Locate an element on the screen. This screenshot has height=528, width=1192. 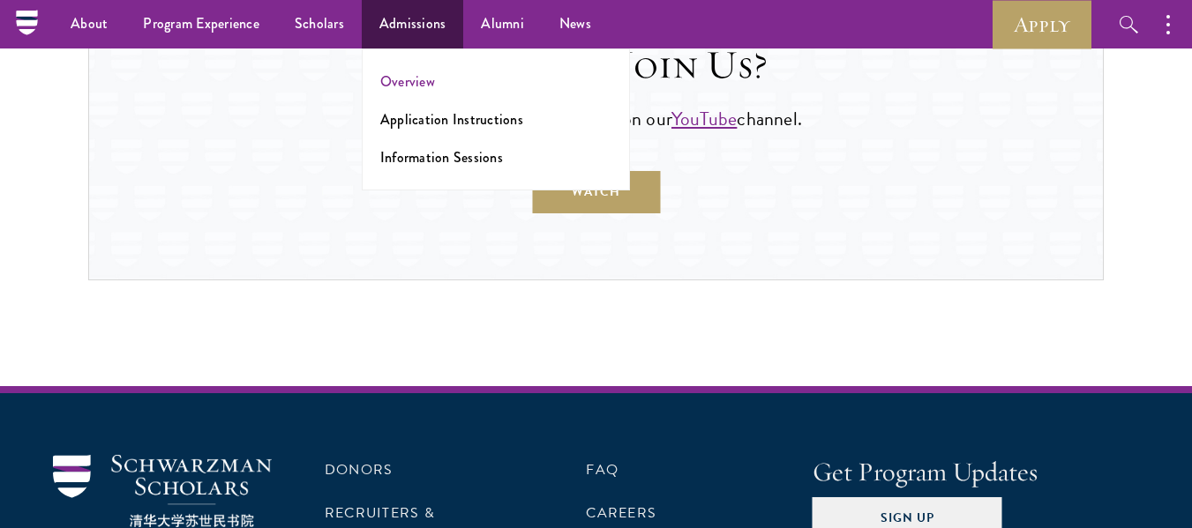
a: Careers is located at coordinates (621, 513).